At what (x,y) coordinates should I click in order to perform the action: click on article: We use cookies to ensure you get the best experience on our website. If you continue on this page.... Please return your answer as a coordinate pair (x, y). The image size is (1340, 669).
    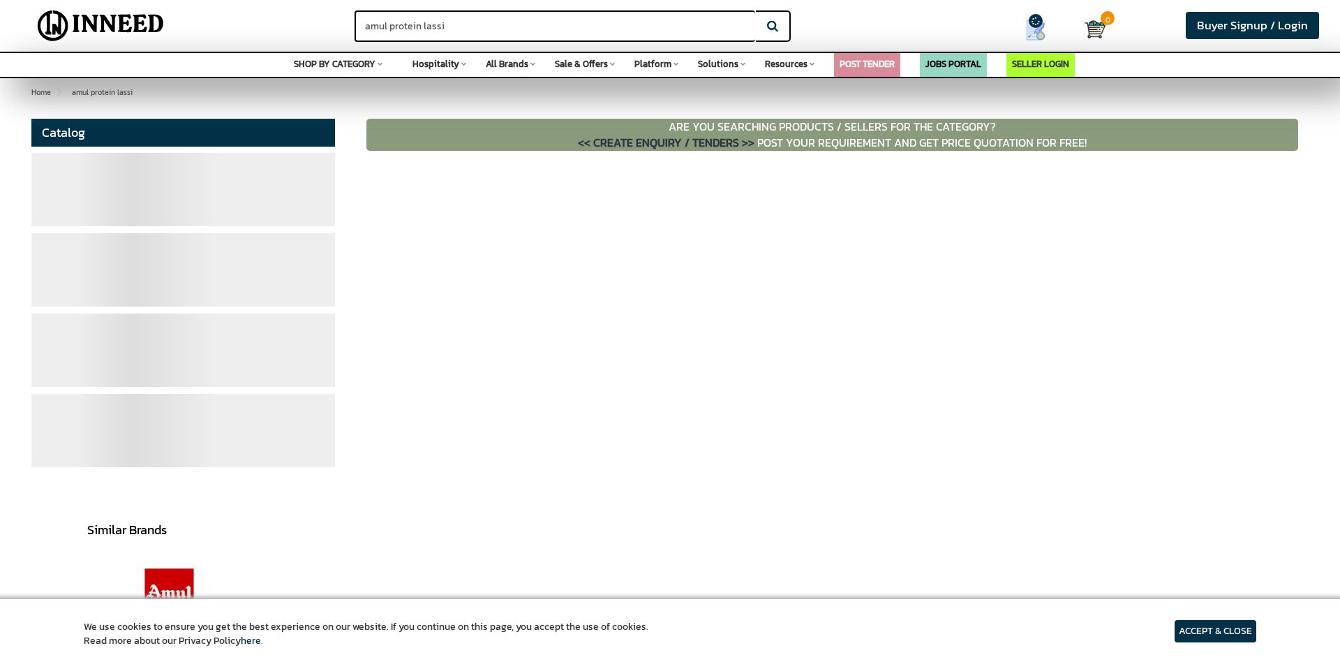
    Looking at the image, I should click on (366, 634).